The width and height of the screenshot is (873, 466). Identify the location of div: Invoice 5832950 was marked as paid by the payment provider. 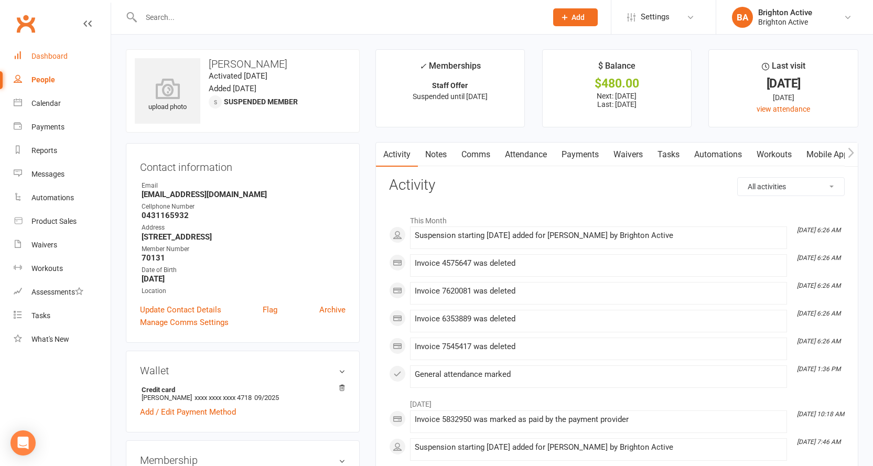
(598, 419).